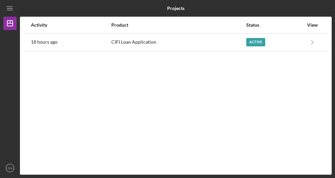 The image size is (335, 178). Describe the element at coordinates (176, 8) in the screenshot. I see `b: Projects` at that location.